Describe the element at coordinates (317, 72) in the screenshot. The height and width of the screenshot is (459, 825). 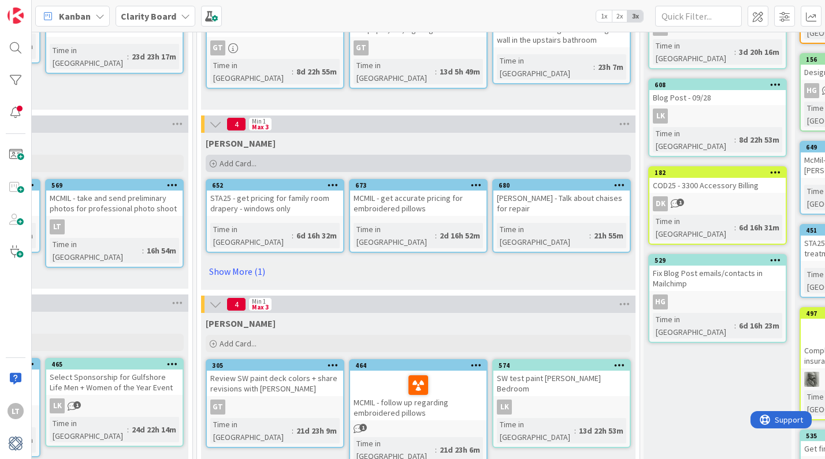
I see `div: 8d 22h 55m` at that location.